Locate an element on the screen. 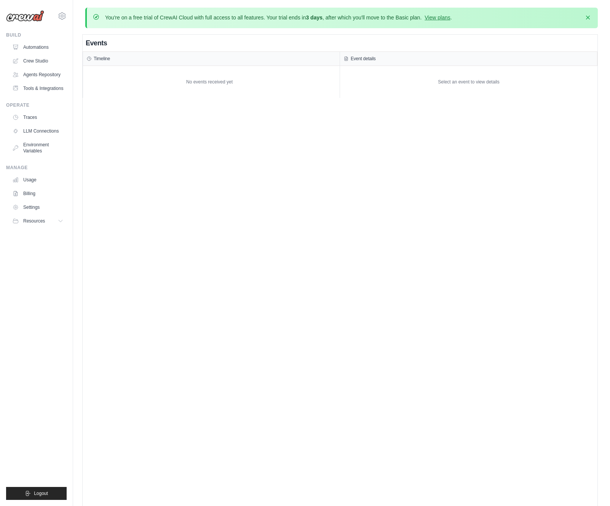 The image size is (610, 506). div: No events received yet is located at coordinates (209, 82).